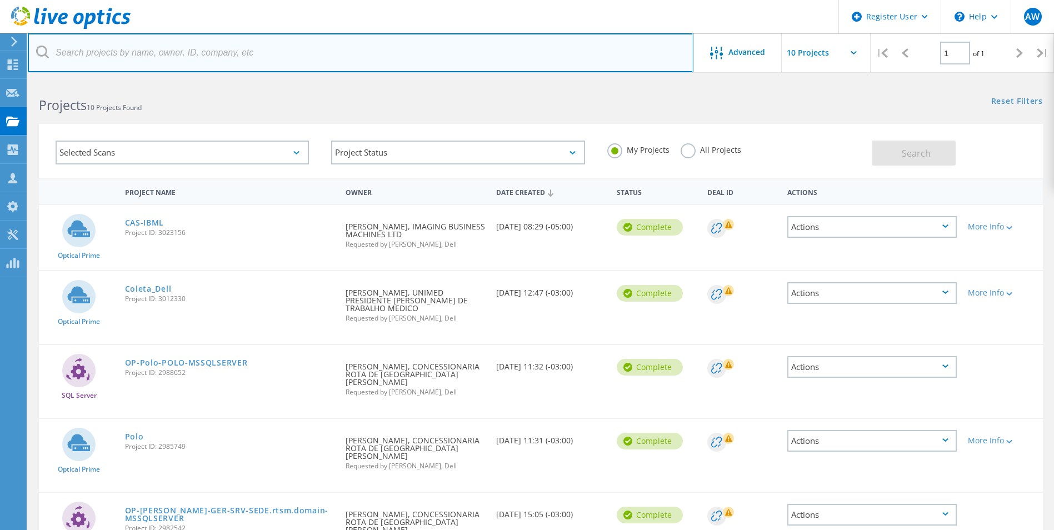  Describe the element at coordinates (551, 192) in the screenshot. I see `div: Date Created` at that location.